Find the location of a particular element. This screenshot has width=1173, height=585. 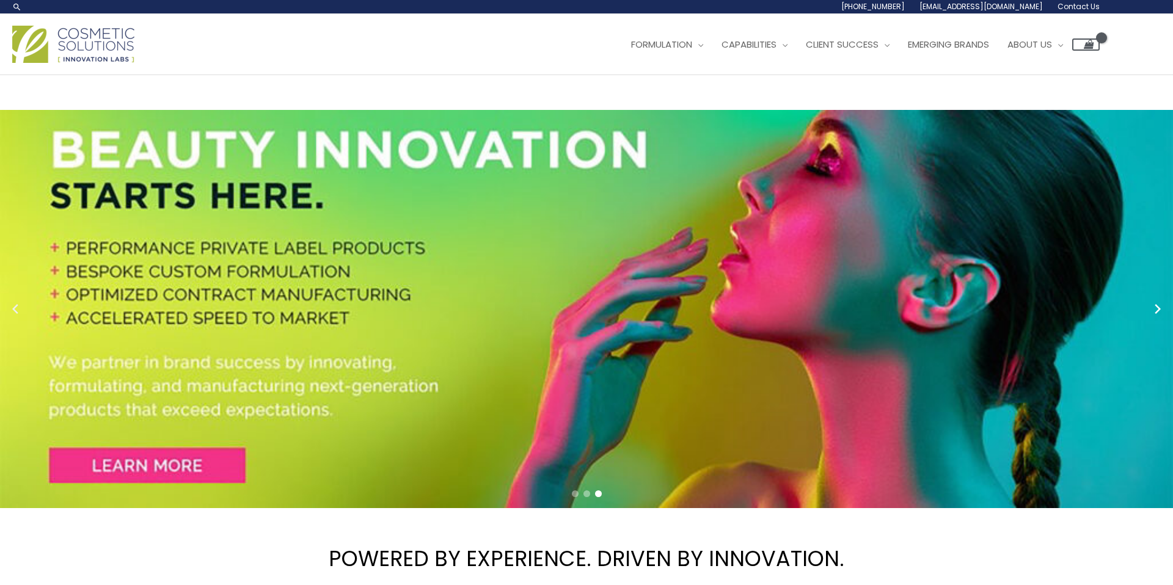

a: Search icon link is located at coordinates (17, 7).